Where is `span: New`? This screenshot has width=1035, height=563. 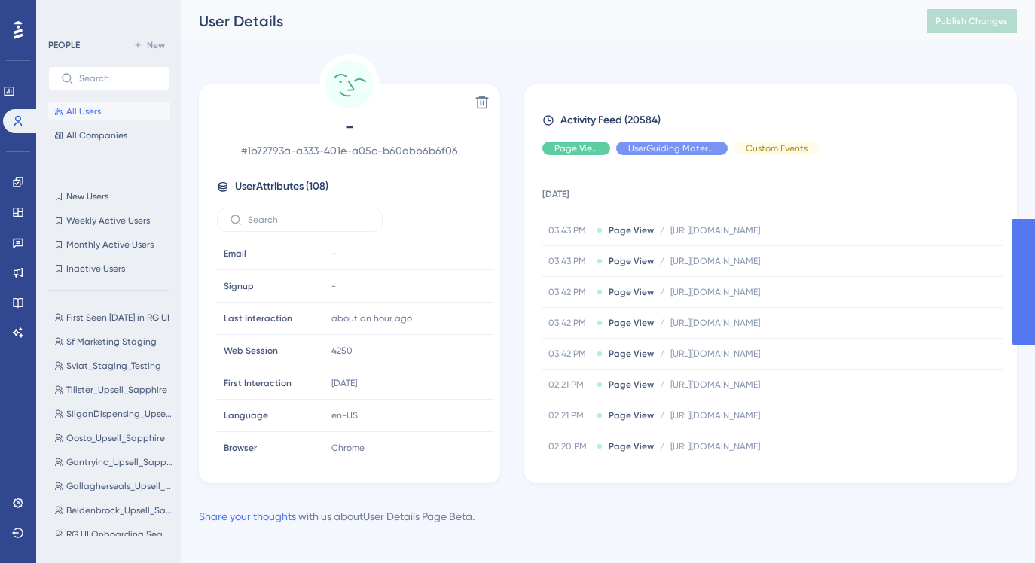
span: New is located at coordinates (156, 45).